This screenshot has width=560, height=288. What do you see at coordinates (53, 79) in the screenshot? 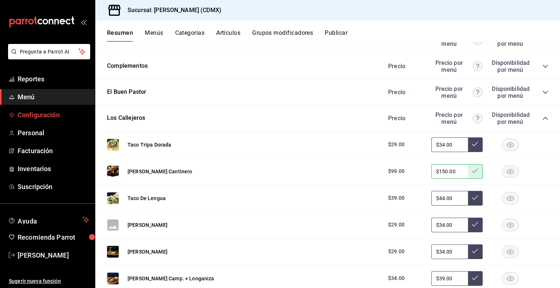
I see `span: Reportes` at bounding box center [53, 79].